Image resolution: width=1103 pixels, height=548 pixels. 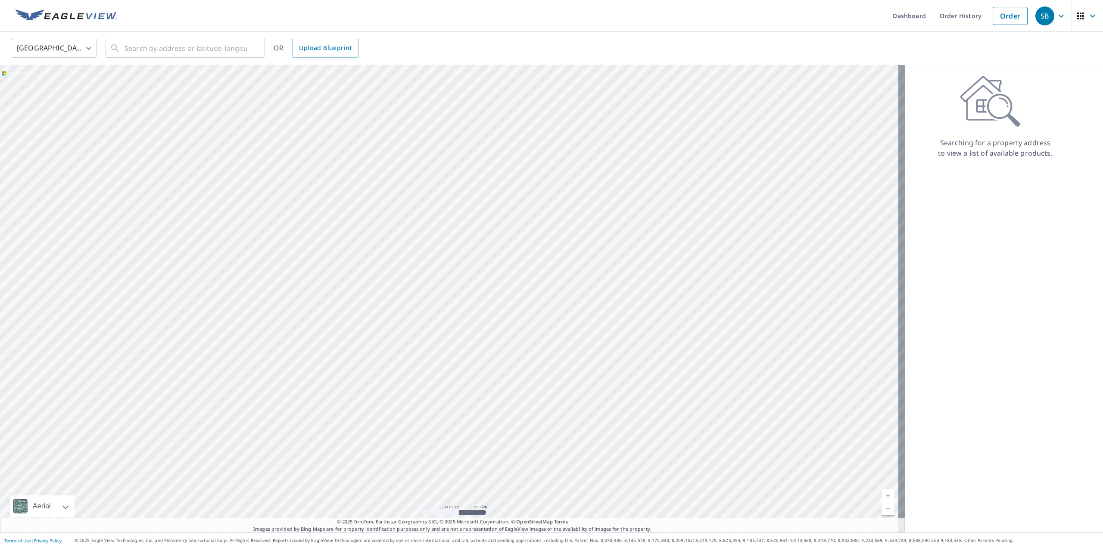 What do you see at coordinates (325, 48) in the screenshot?
I see `span: Upload Blueprint` at bounding box center [325, 48].